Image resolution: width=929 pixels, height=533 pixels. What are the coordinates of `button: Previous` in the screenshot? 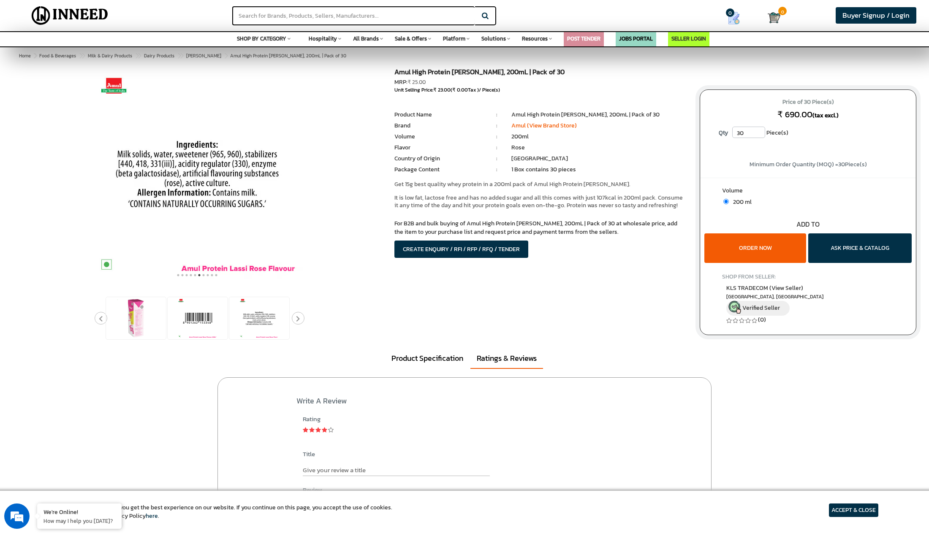 It's located at (101, 318).